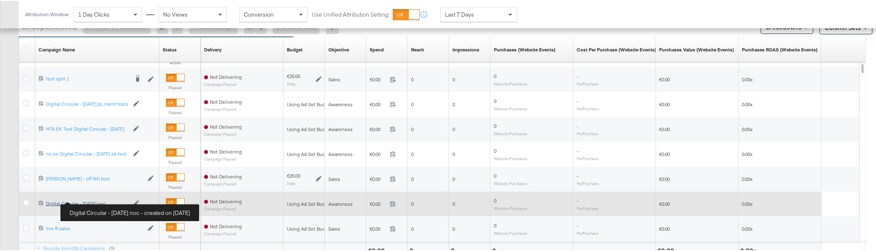 The image size is (876, 251). What do you see at coordinates (466, 49) in the screenshot?
I see `a: The number of times your ad was served. On mobile apps an ad is counted as served the first time ...` at bounding box center [466, 49].